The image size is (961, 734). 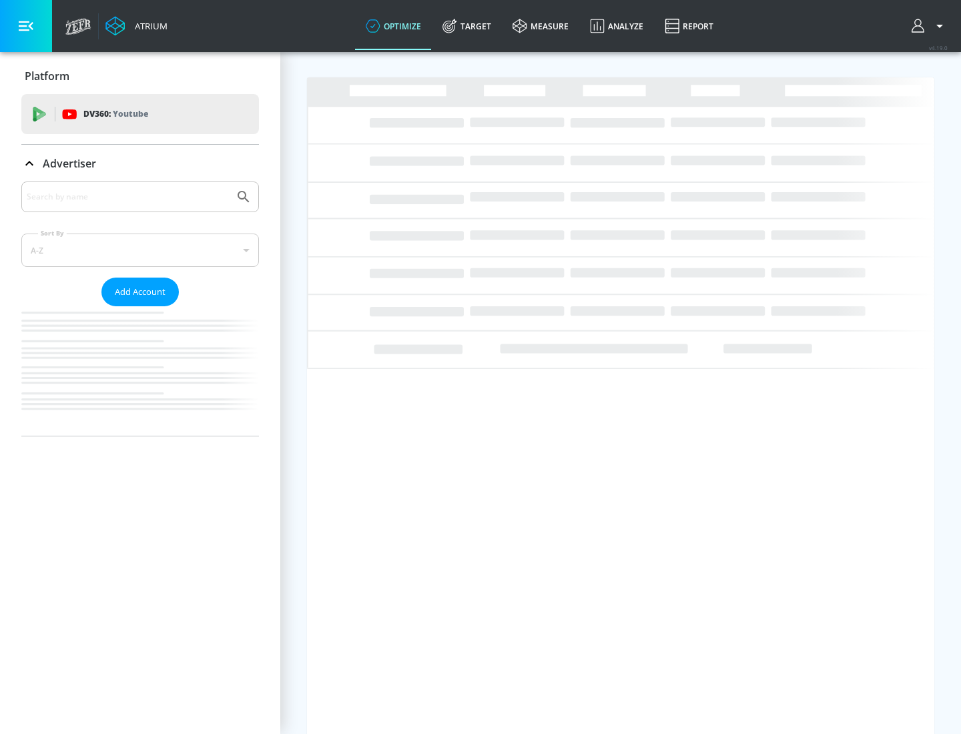 What do you see at coordinates (140, 371) in the screenshot?
I see `nav: list of Advertiser` at bounding box center [140, 371].